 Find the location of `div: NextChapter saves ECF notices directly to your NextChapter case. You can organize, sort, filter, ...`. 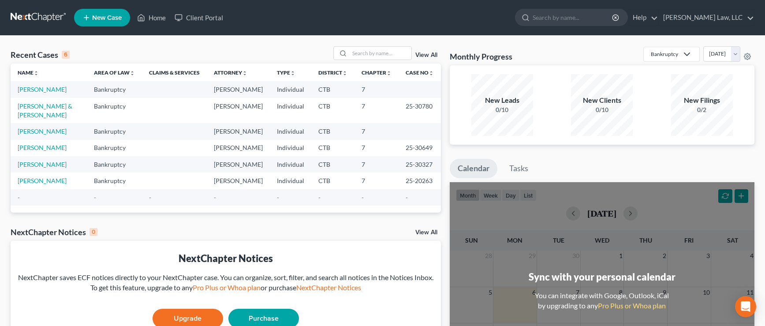

div: NextChapter saves ECF notices directly to your NextChapter case. You can organize, sort, filter, ... is located at coordinates (226, 283).